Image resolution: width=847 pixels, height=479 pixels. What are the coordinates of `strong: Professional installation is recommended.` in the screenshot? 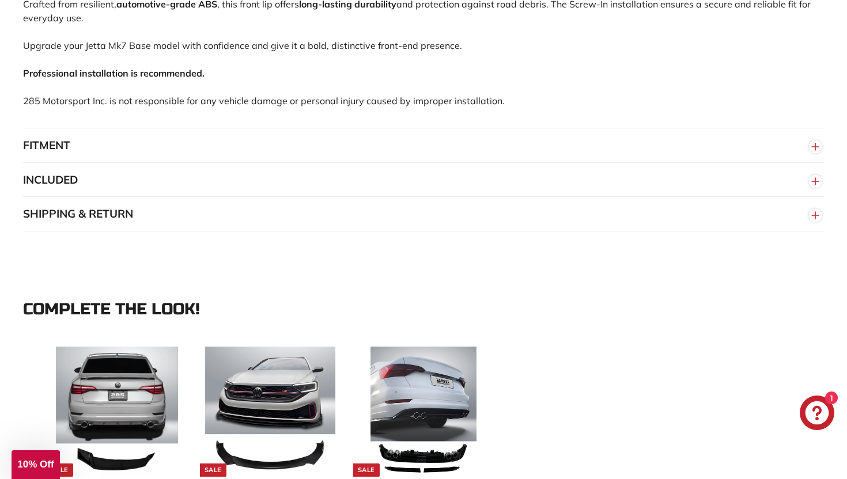 It's located at (113, 73).